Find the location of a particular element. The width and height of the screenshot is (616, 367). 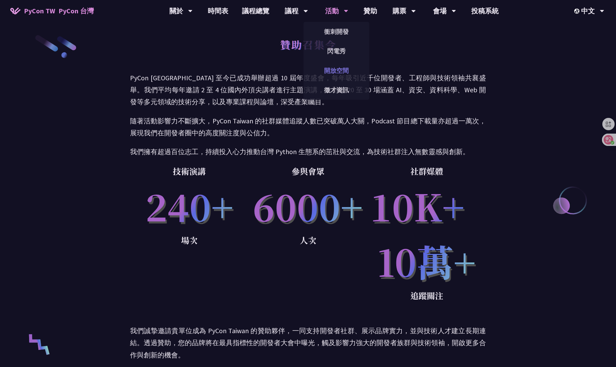

p: 社群媒體 is located at coordinates (426, 171).